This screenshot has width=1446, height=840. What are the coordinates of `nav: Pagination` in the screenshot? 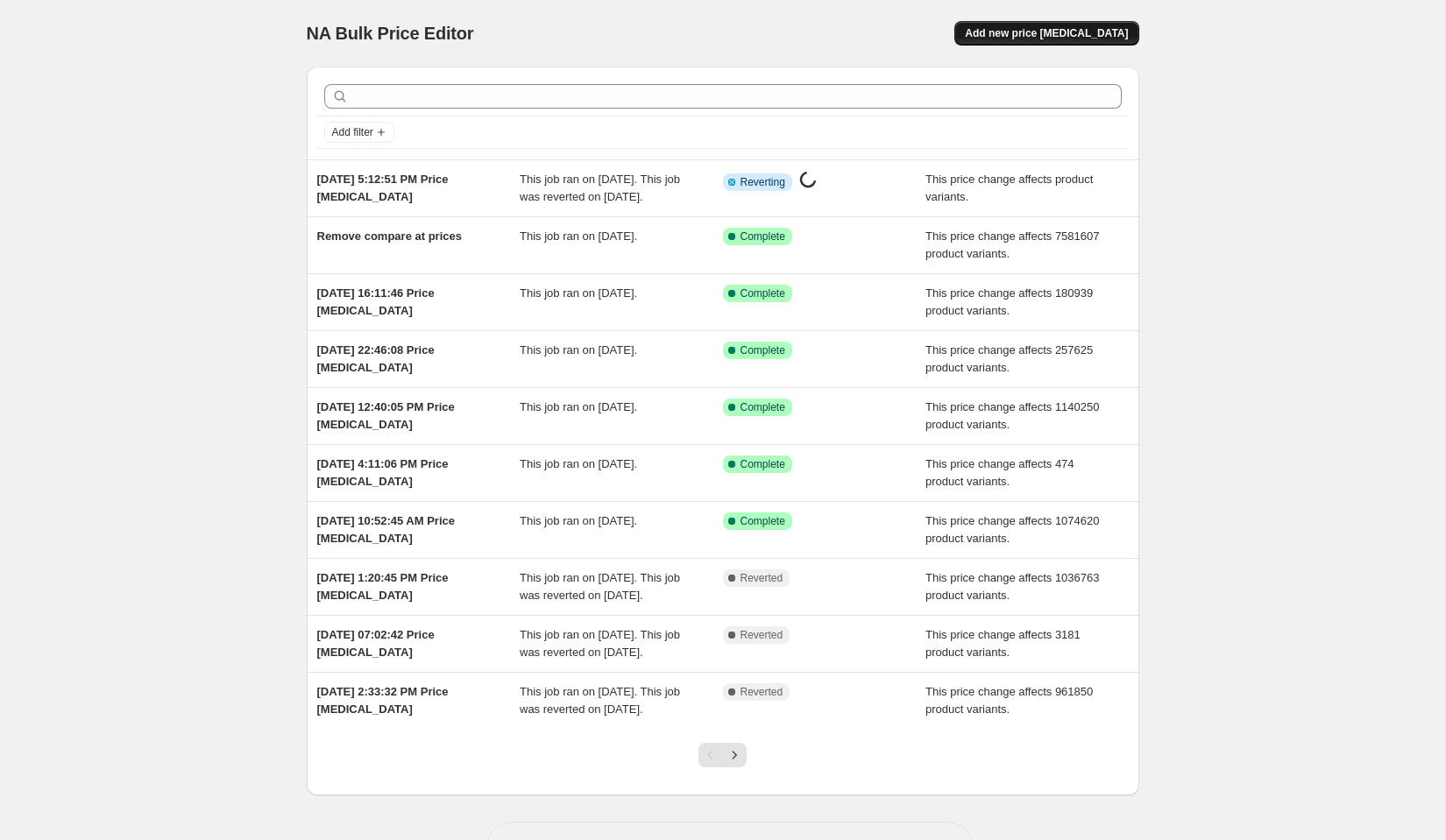 It's located at (722, 755).